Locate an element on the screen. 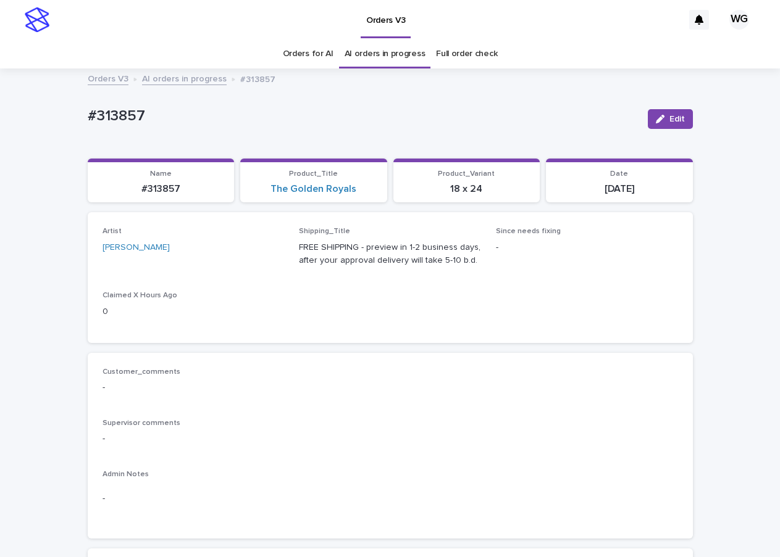 This screenshot has width=780, height=557. span: Artist is located at coordinates (112, 231).